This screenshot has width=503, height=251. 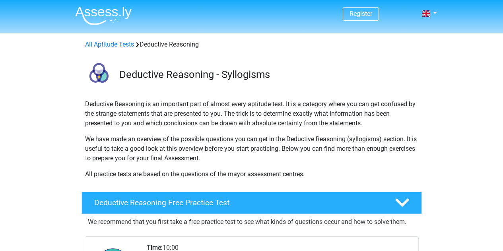 I want to click on a: Deductive Reasoning Free Practice Test, so click(x=252, y=203).